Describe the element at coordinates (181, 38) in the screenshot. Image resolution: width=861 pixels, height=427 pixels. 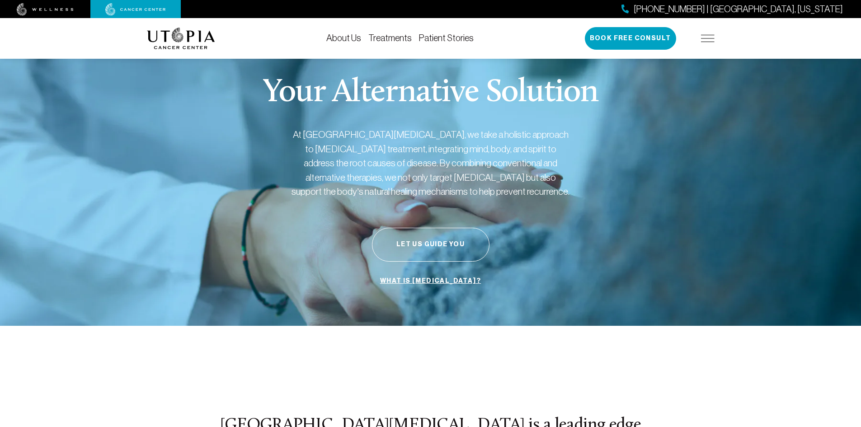
I see `img: logo` at that location.